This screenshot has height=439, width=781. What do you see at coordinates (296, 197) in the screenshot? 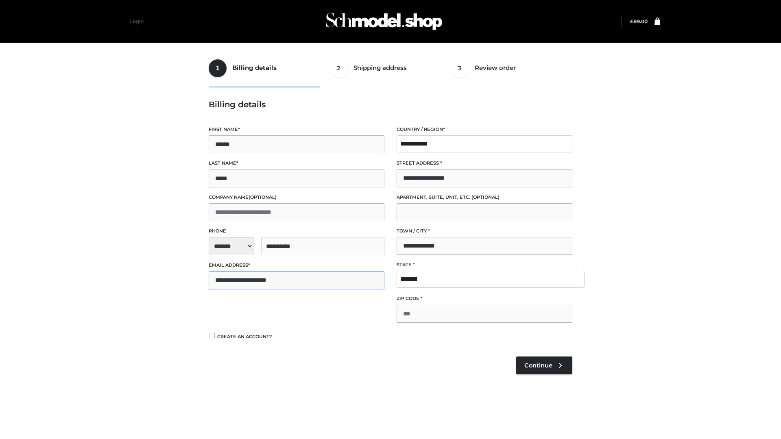
I see `label: Company name` at bounding box center [296, 197].